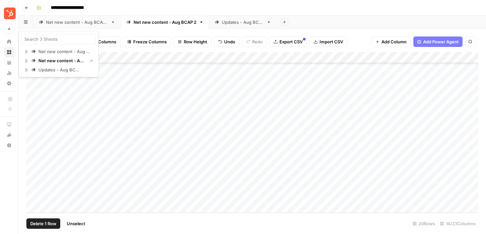 This screenshot has height=234, width=486. I want to click on button: Export CSV, so click(288, 42).